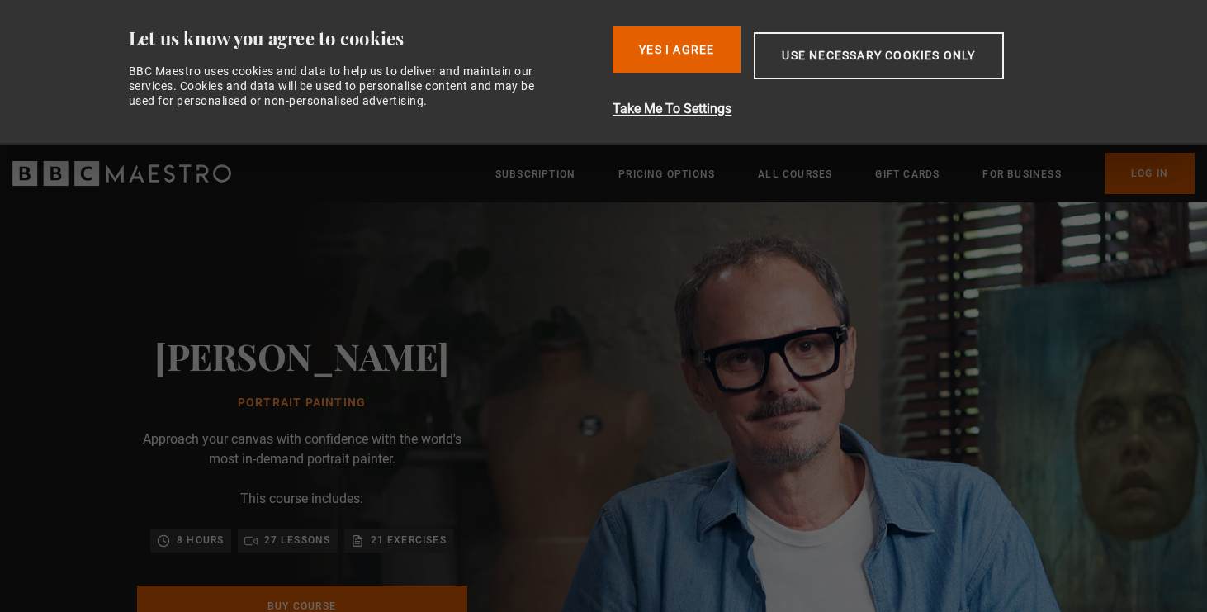 This screenshot has height=612, width=1207. Describe the element at coordinates (301, 499) in the screenshot. I see `p: This course includes:` at that location.